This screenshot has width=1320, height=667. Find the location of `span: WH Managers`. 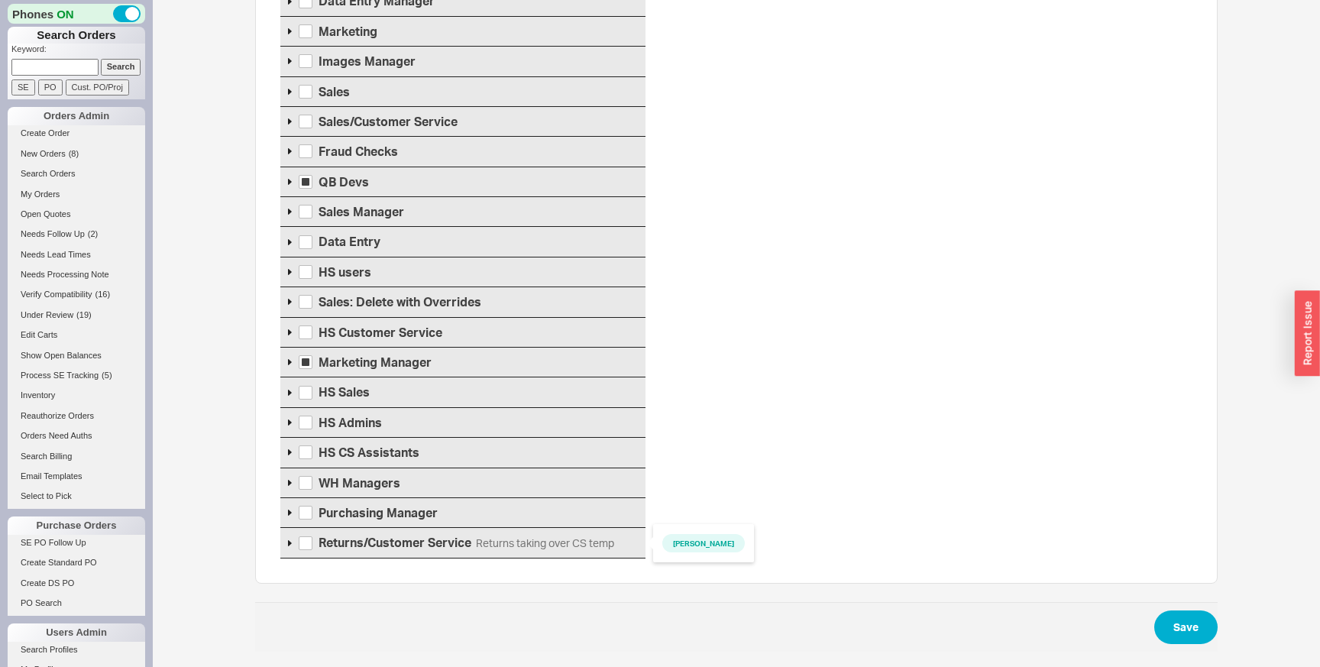

span: WH Managers is located at coordinates (359, 483).